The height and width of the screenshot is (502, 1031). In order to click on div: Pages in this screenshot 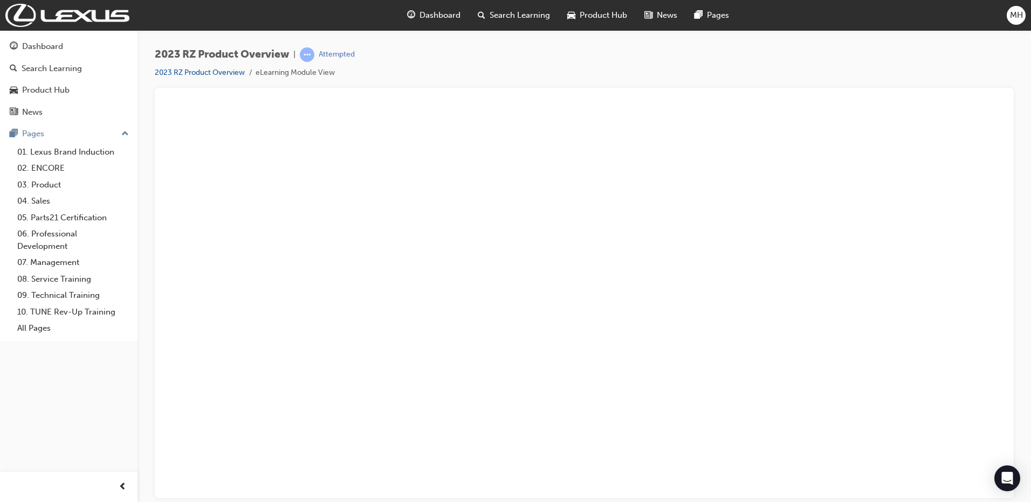, I will do `click(33, 134)`.